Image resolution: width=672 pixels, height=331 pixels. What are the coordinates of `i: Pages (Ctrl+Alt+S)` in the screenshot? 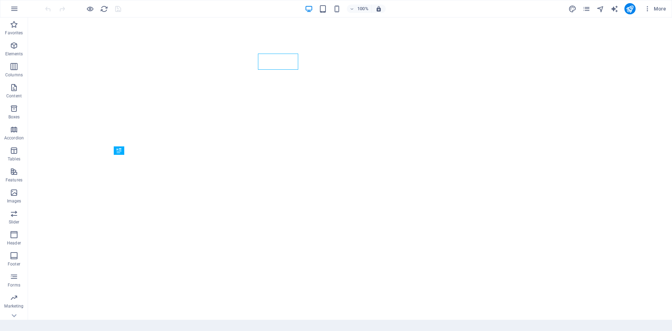 It's located at (586, 9).